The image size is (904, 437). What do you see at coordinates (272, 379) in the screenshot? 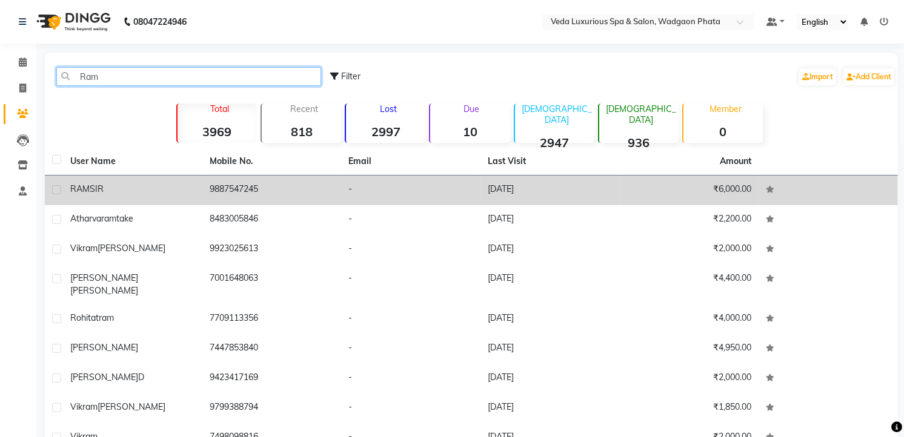
I see `td: 9423417169` at bounding box center [272, 379].